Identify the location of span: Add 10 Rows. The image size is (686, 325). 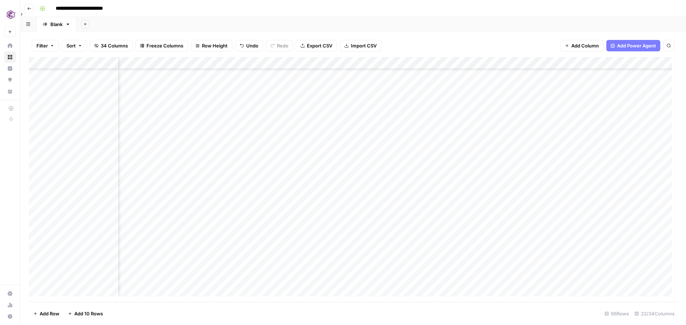
(89, 314).